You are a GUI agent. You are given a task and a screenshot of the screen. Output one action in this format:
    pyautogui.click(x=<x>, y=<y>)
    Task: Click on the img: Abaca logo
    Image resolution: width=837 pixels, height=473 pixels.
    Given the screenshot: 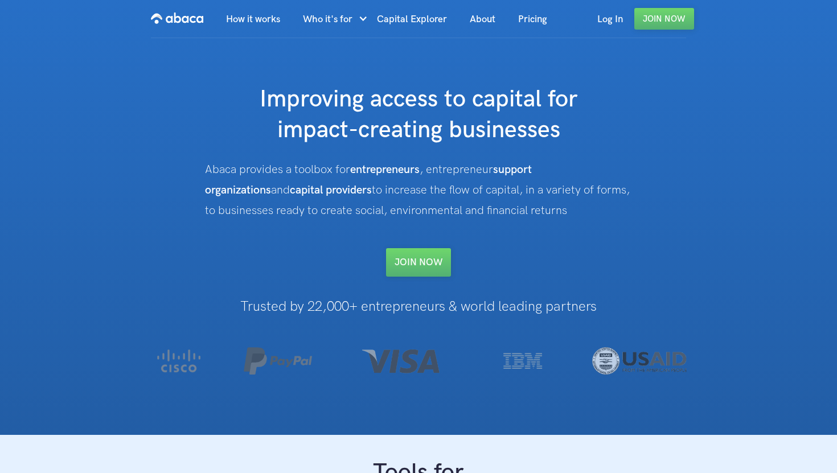 What is the action you would take?
    pyautogui.click(x=177, y=18)
    